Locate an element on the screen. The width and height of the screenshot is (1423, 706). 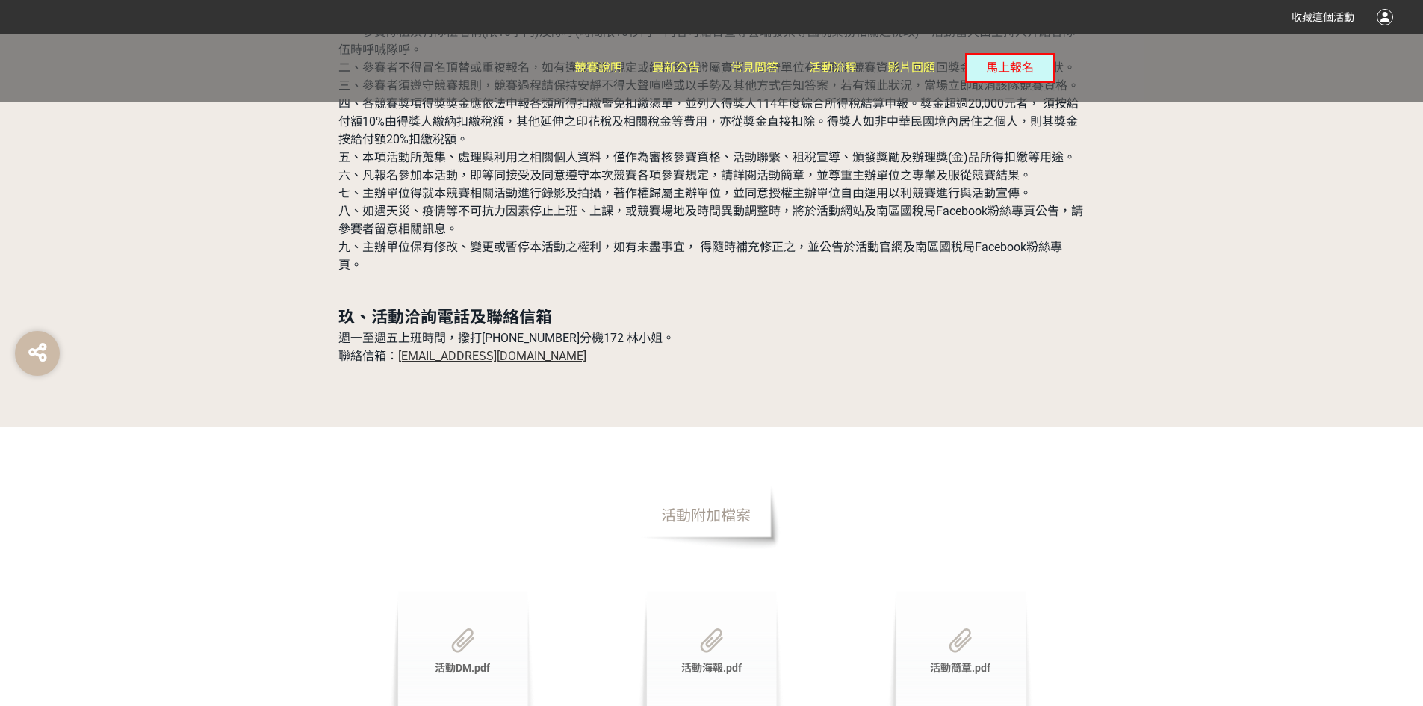
span: 九、主辦單位保有修改、變更或暫停本活動之權利，如有未盡事宜， 得隨時補充修正之，並公告於活動官網及南區國稅局Facebook粉絲專頁。 is located at coordinates (700, 256).